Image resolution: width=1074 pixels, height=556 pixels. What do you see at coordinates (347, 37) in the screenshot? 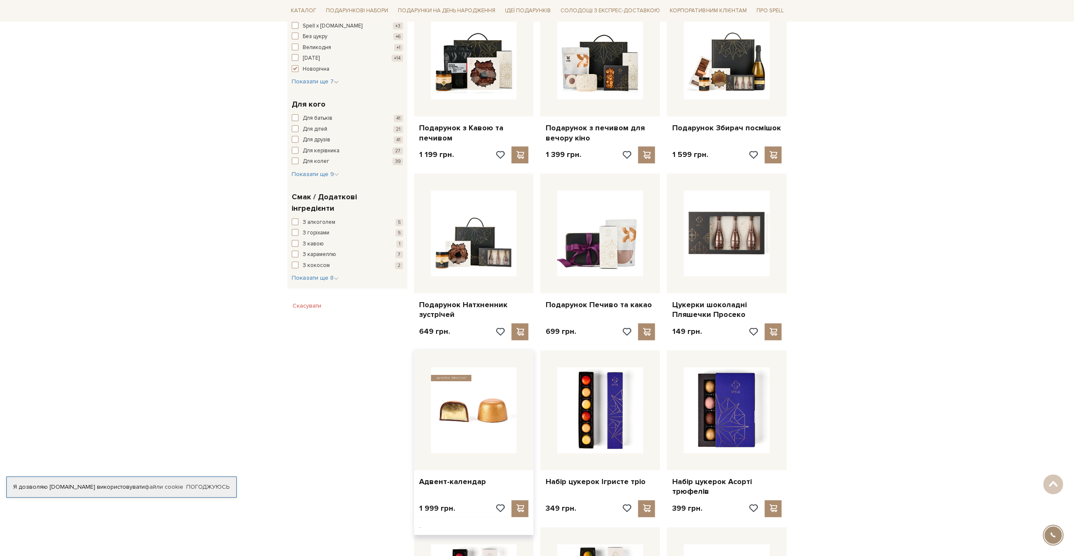
I see `button: Без цукру +6` at bounding box center [347, 37].